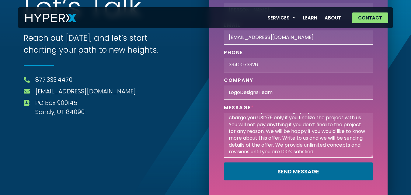  I want to click on a: 877.333.4470, so click(54, 80).